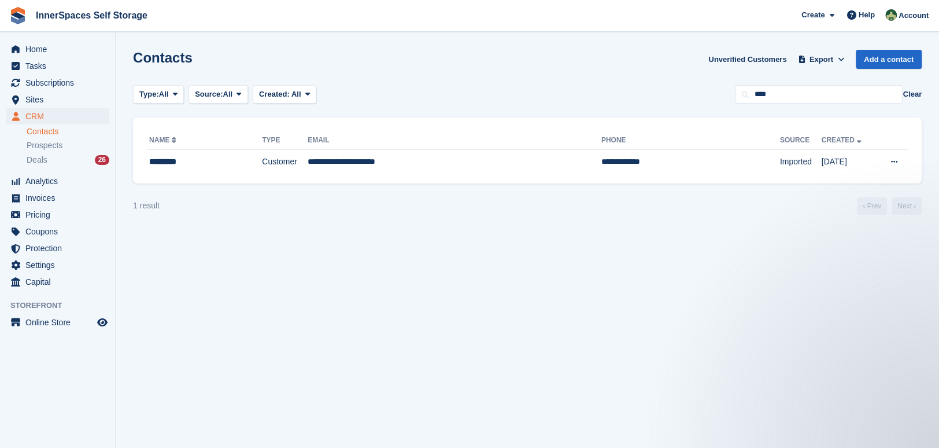 This screenshot has height=448, width=939. Describe the element at coordinates (285, 94) in the screenshot. I see `button: Created: All` at that location.